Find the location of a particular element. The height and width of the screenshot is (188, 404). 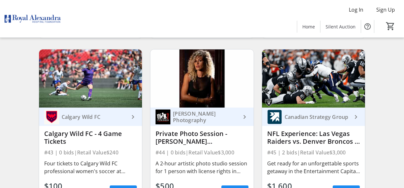

div: A 2-hour artistic photo studio session for 1 person with license rights in perpetuity of 5 digita... is located at coordinates (202, 167).